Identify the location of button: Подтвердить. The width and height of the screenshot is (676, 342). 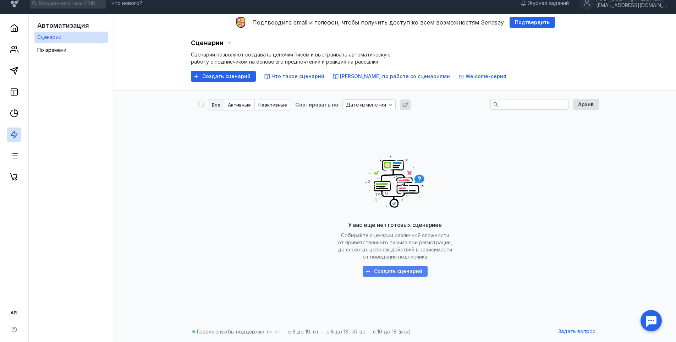
(532, 22).